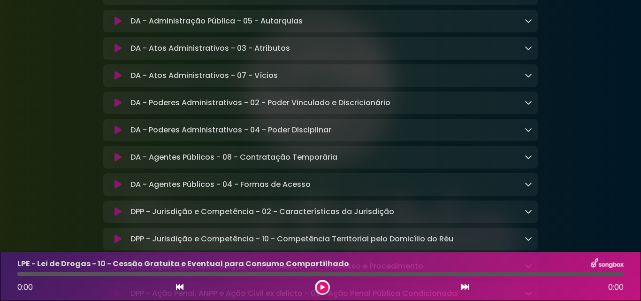 The width and height of the screenshot is (641, 301). What do you see at coordinates (216, 21) in the screenshot?
I see `p: DA - Administração Pública - 05 - Autarquias` at bounding box center [216, 21].